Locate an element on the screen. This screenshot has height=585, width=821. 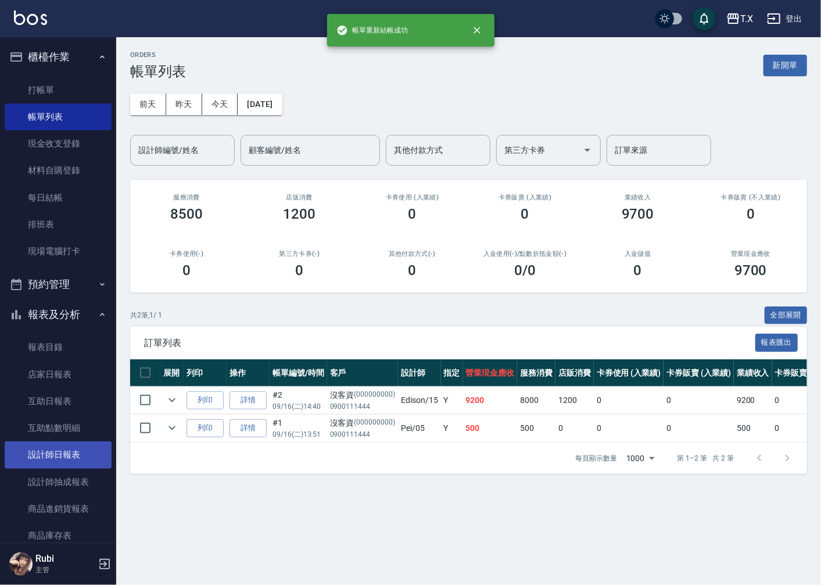
h2: 卡券使用 (入業績) is located at coordinates (412, 197).